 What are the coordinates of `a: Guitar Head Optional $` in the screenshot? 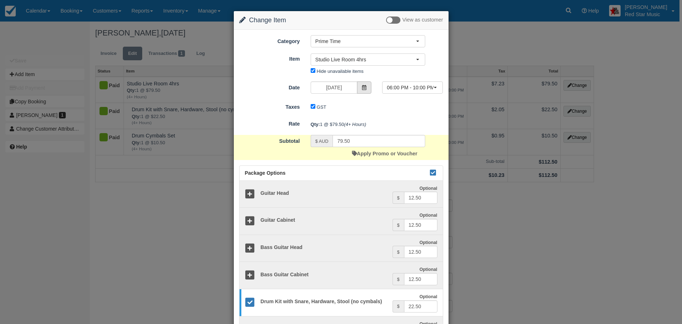 It's located at (341, 195).